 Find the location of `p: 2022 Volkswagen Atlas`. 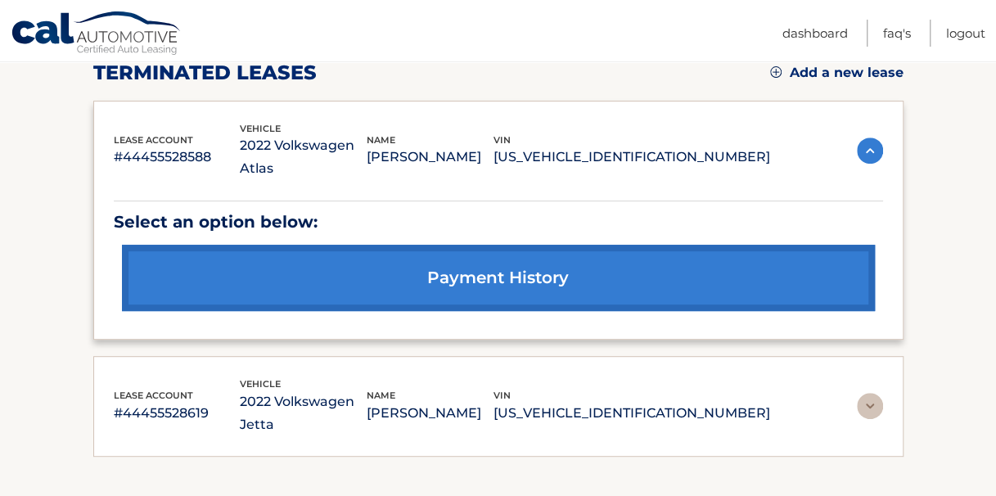

p: 2022 Volkswagen Atlas is located at coordinates (303, 157).